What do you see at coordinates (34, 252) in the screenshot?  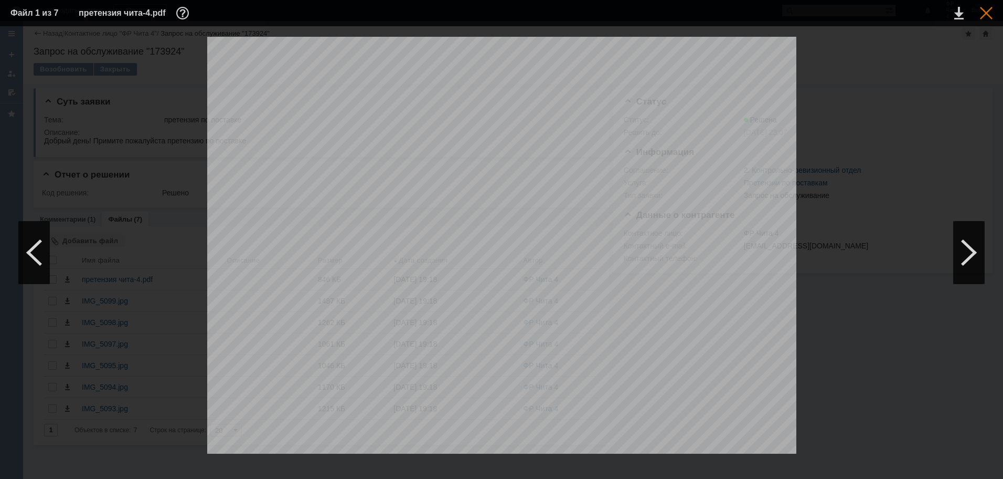 I see `div: Предыдущий файл` at bounding box center [34, 252].